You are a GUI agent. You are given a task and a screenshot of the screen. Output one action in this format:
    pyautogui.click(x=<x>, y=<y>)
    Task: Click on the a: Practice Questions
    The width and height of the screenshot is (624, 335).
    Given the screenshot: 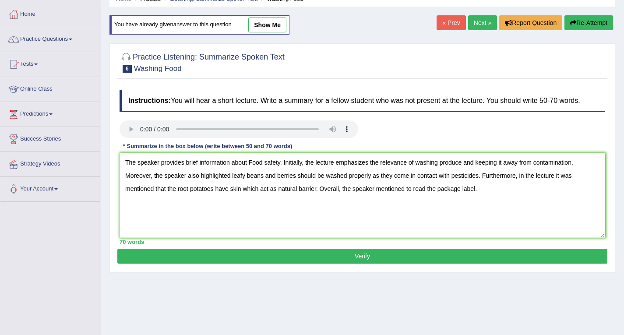 What is the action you would take?
    pyautogui.click(x=50, y=38)
    